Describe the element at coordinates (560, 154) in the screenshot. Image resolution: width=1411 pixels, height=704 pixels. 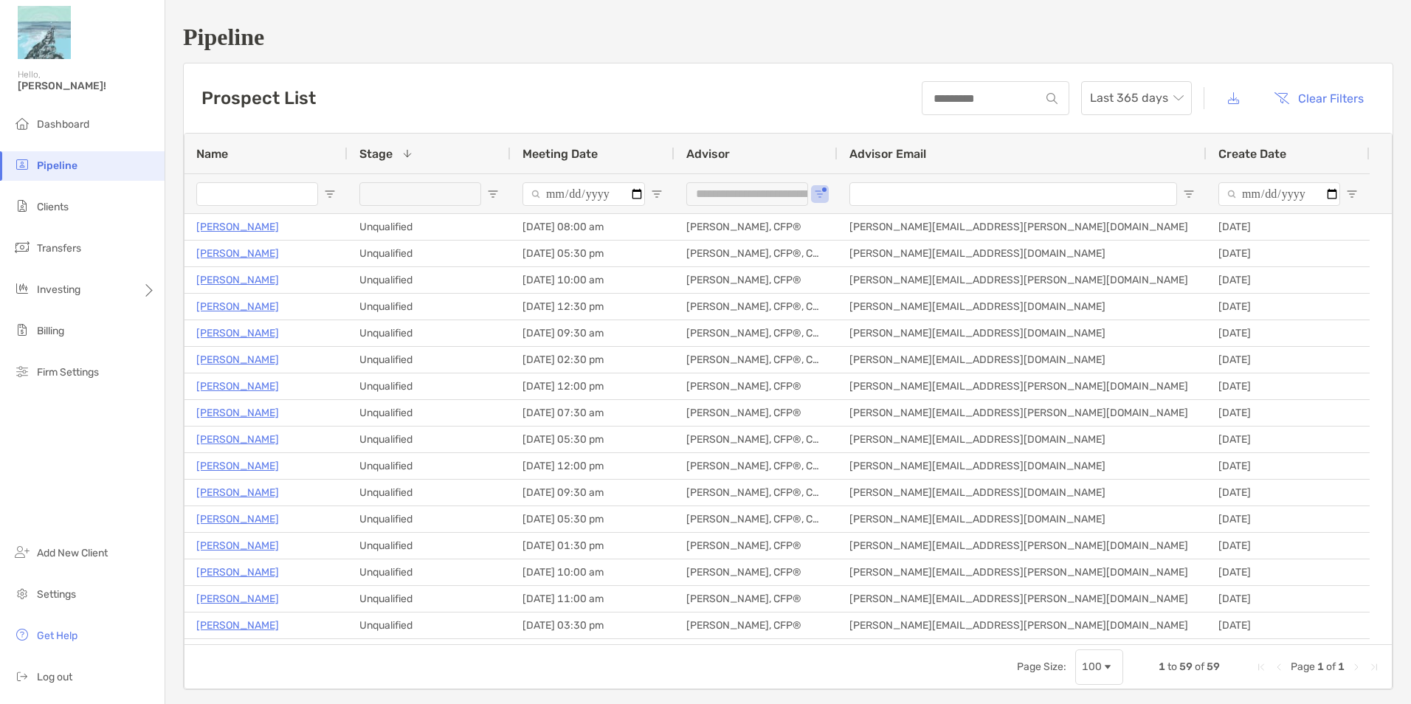
I see `span: Meeting Date` at that location.